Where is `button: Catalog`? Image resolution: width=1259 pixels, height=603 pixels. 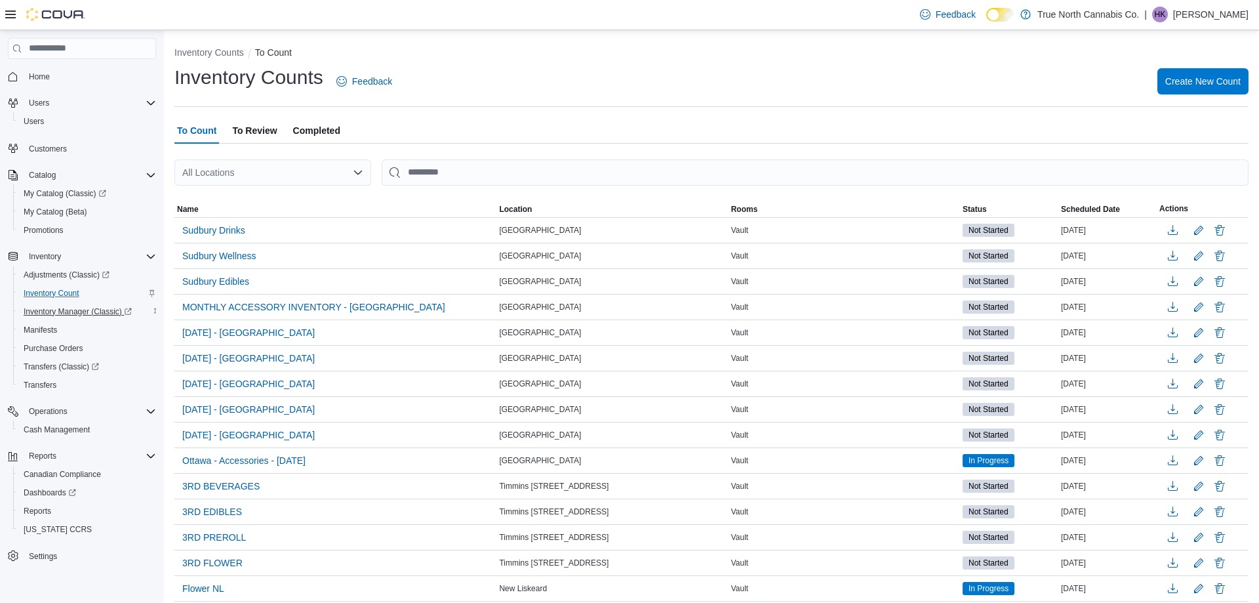
button: Catalog is located at coordinates (82, 175).